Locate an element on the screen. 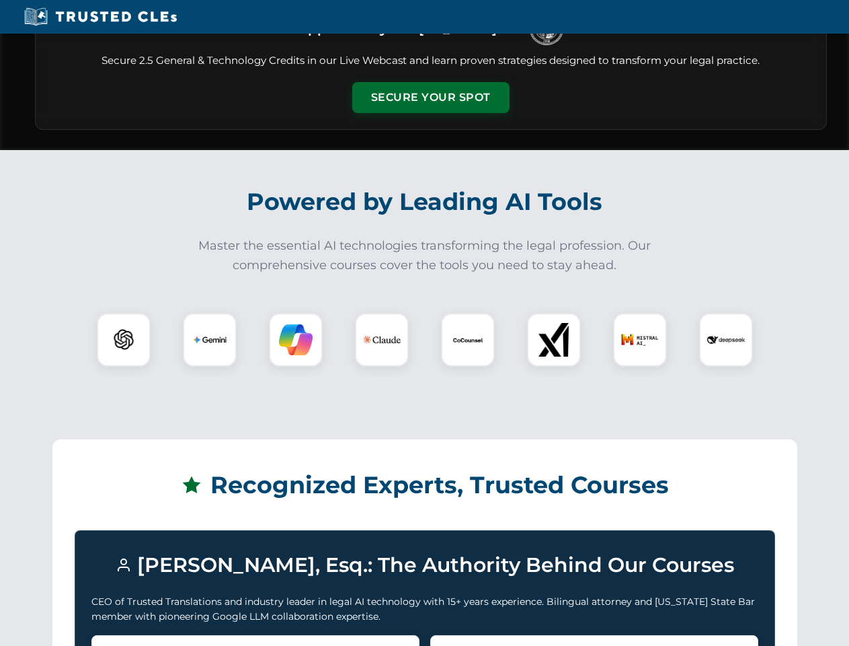  img: CoCounsel Logo is located at coordinates (468, 340).